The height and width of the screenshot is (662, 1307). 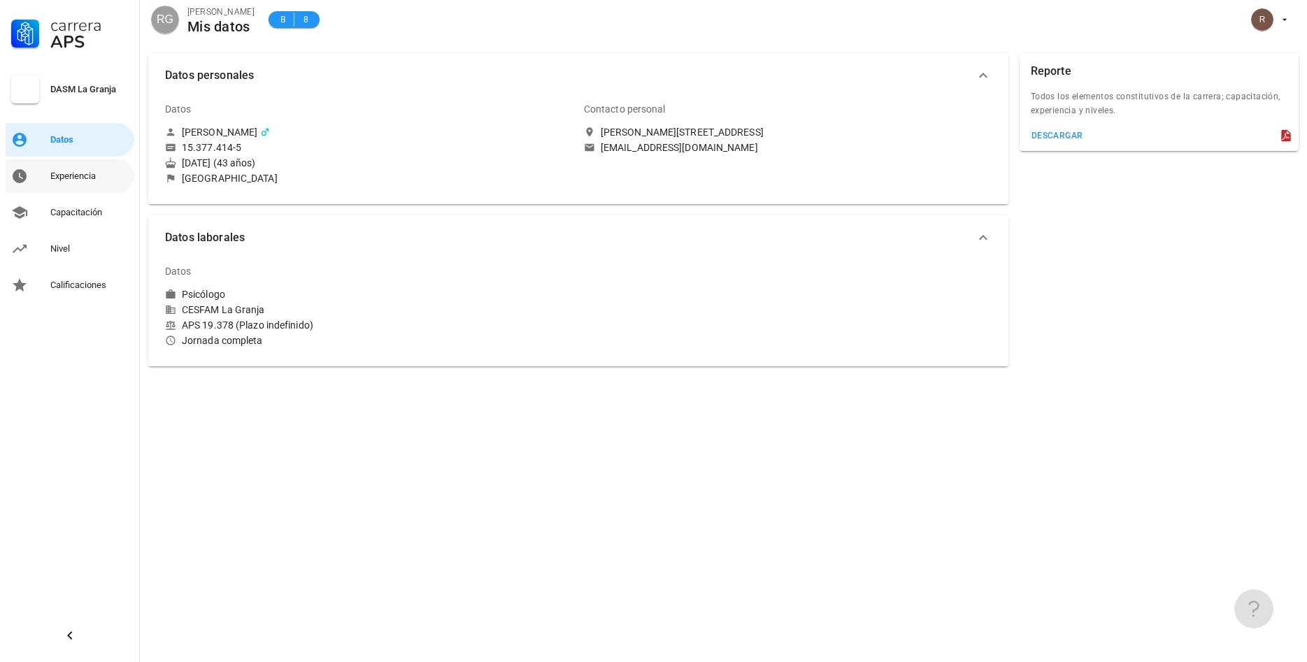 I want to click on div: 15.377.414-5, so click(x=211, y=148).